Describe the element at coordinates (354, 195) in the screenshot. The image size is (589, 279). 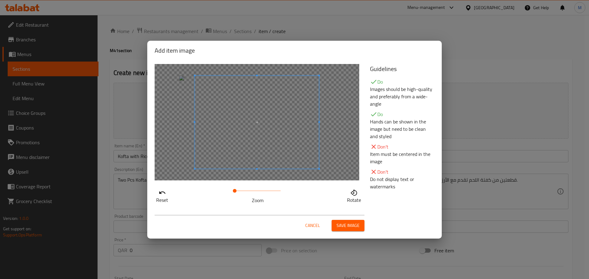
I see `button: Rotate` at that location.